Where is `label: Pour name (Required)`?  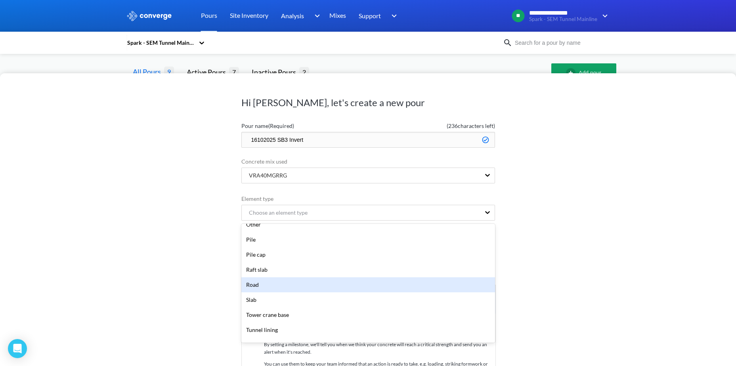 label: Pour name (Required) is located at coordinates (305, 126).